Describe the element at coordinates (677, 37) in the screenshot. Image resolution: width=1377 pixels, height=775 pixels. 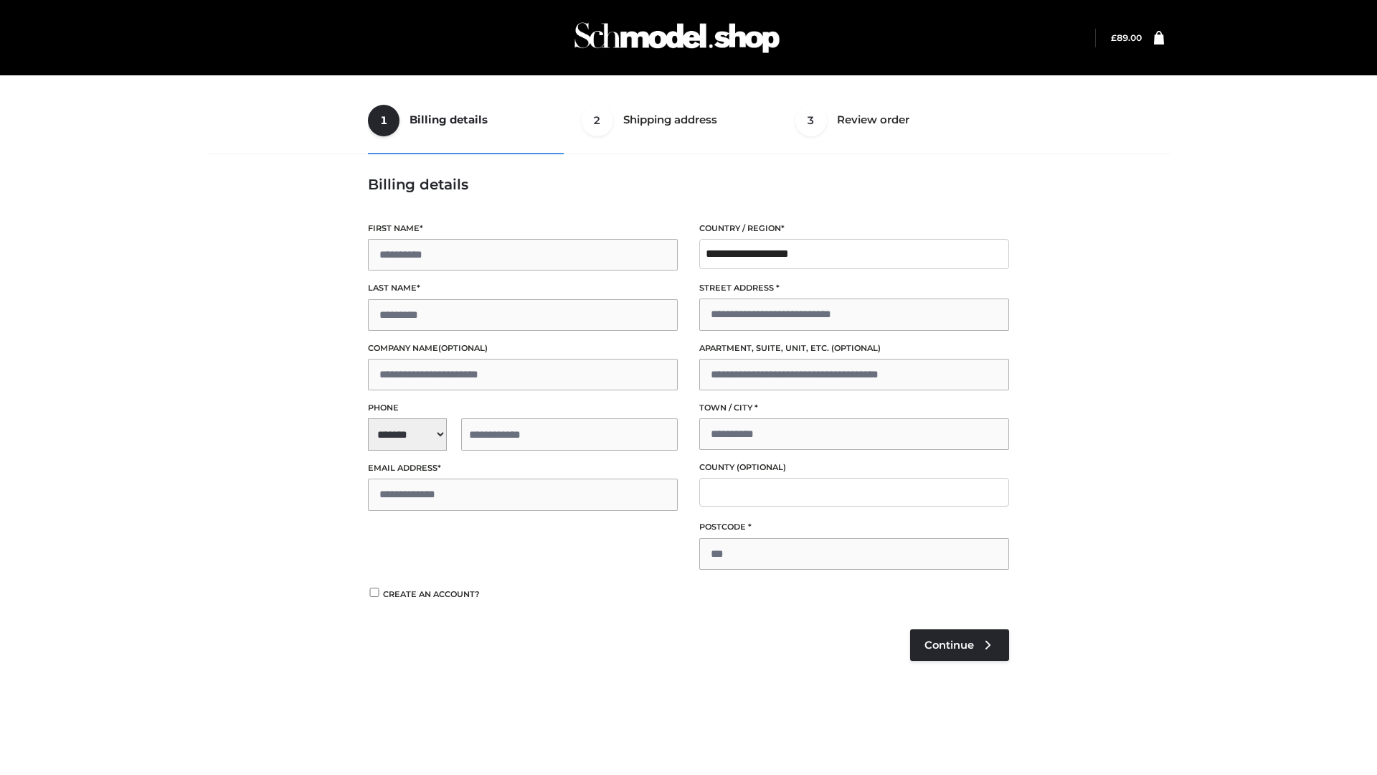
I see `img: Schmodel Admin 964` at that location.